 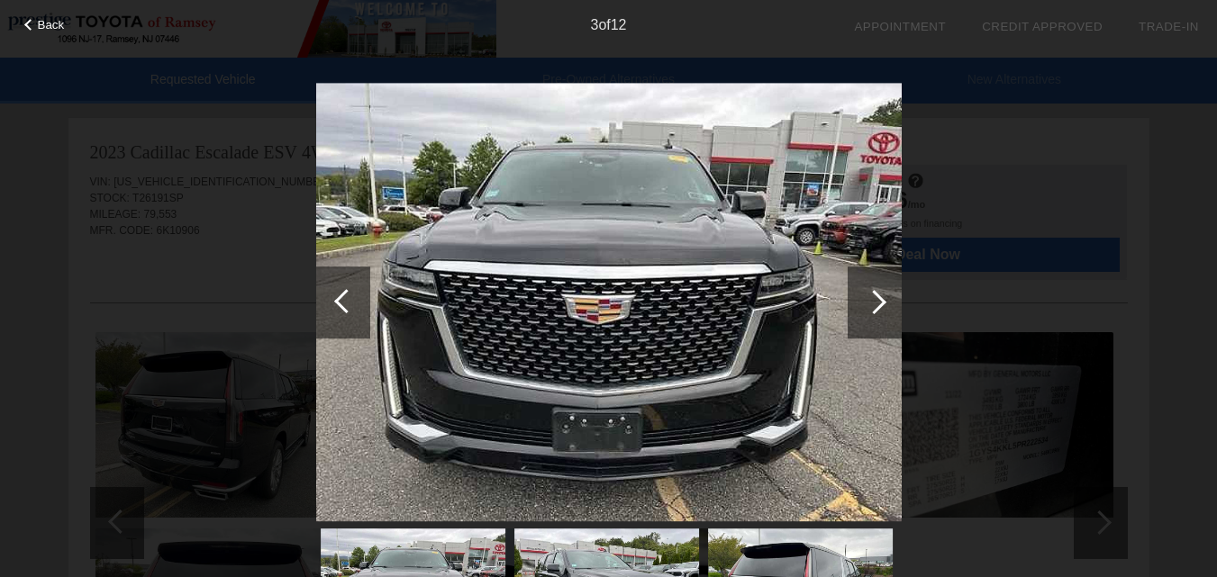 I want to click on a: Appointment, so click(x=900, y=26).